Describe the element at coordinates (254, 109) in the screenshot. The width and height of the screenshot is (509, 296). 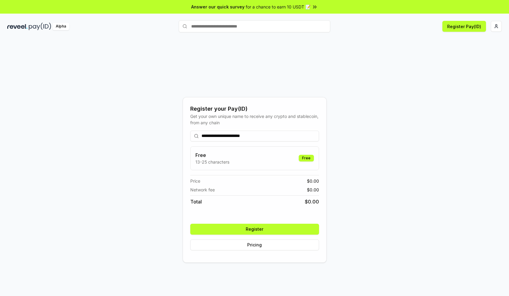
I see `div: Register your Pay(ID)` at that location.